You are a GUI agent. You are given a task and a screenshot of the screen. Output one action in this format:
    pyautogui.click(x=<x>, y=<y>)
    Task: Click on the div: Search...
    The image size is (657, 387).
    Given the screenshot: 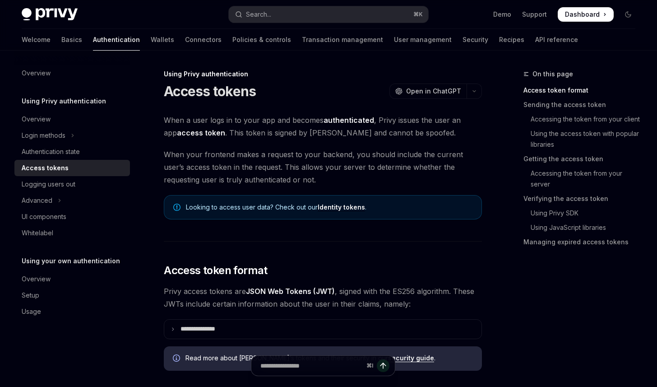 What is the action you would take?
    pyautogui.click(x=259, y=14)
    